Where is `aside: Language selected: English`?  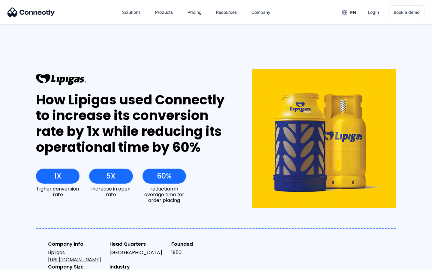 aside: Language selected: English is located at coordinates (21, 264).